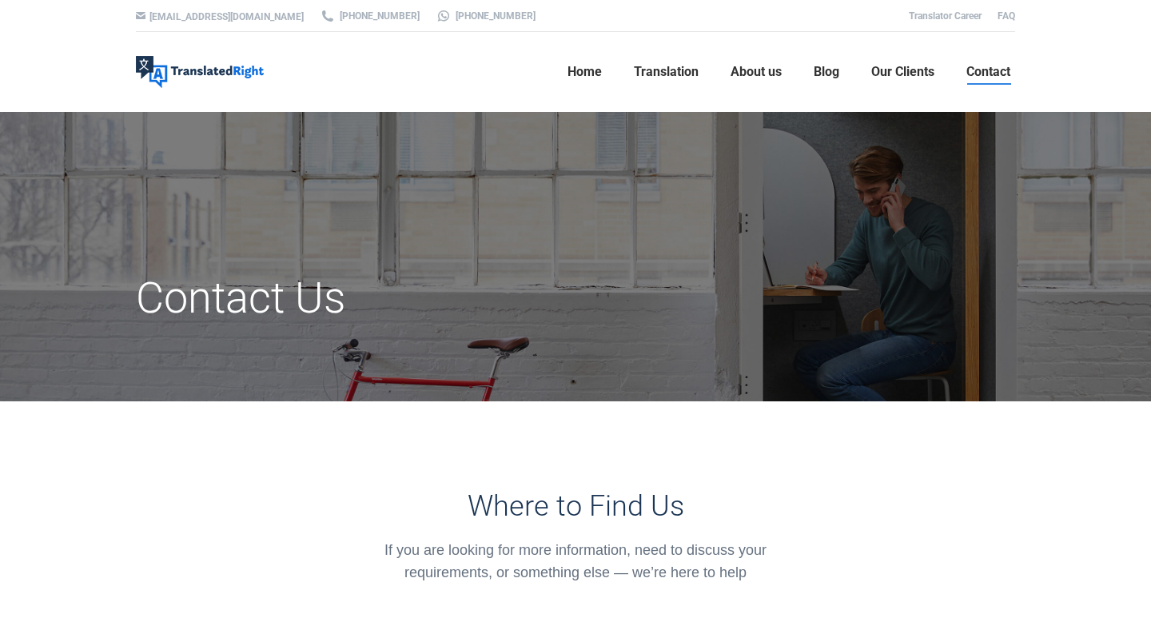  What do you see at coordinates (424, 298) in the screenshot?
I see `h1: Contact Us` at bounding box center [424, 298].